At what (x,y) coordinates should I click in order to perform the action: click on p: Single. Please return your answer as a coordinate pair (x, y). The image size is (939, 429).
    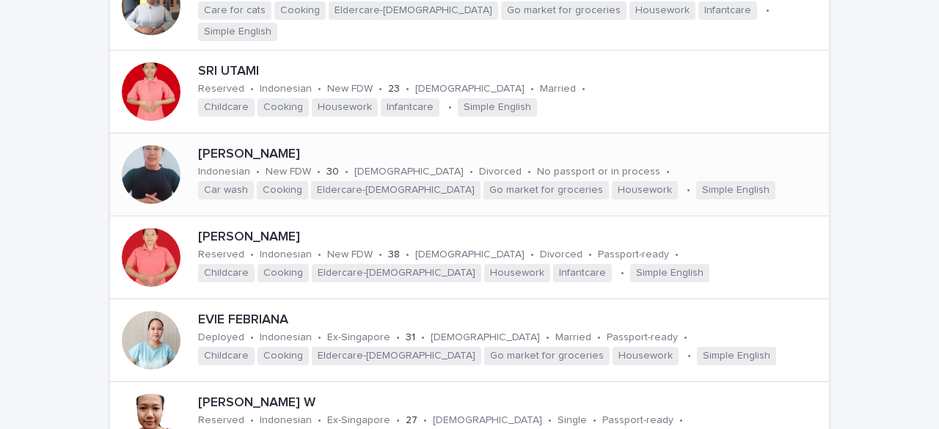
    Looking at the image, I should click on (572, 420).